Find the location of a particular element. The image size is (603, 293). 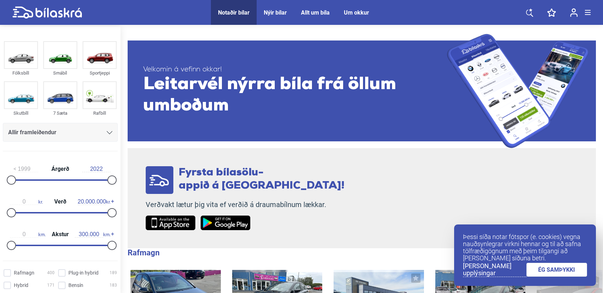

span: Velkomin á vefinn okkar! is located at coordinates (295, 70).